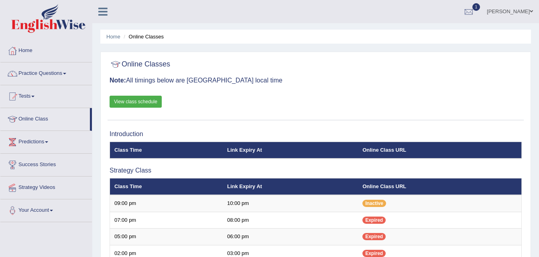  I want to click on td: 07:00 pm, so click(166, 221).